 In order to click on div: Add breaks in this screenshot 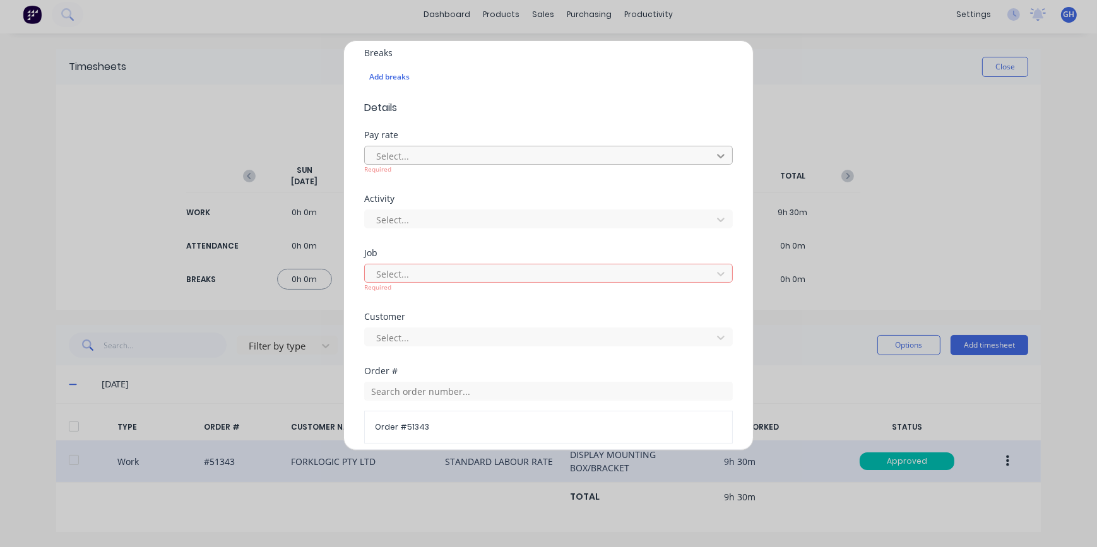, I will do `click(548, 77)`.